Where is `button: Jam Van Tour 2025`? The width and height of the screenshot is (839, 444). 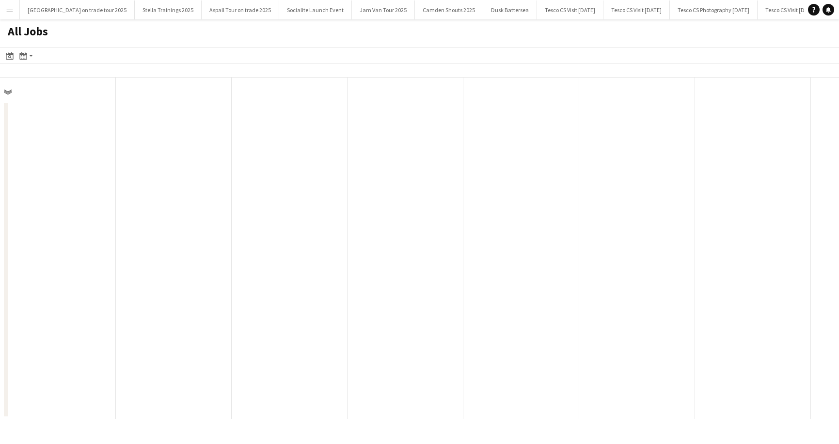
button: Jam Van Tour 2025 is located at coordinates (383, 10).